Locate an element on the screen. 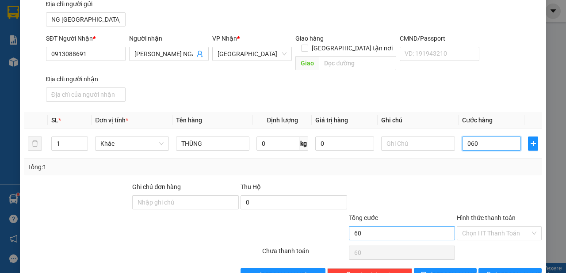 This screenshot has width=566, height=273. div: SĐT Người Nhận is located at coordinates (86, 38).